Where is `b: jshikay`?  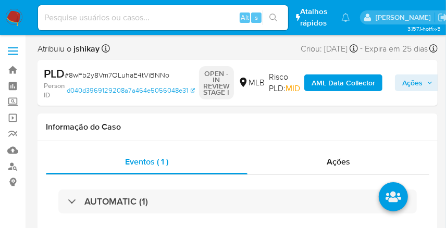 b: jshikay is located at coordinates (86, 49).